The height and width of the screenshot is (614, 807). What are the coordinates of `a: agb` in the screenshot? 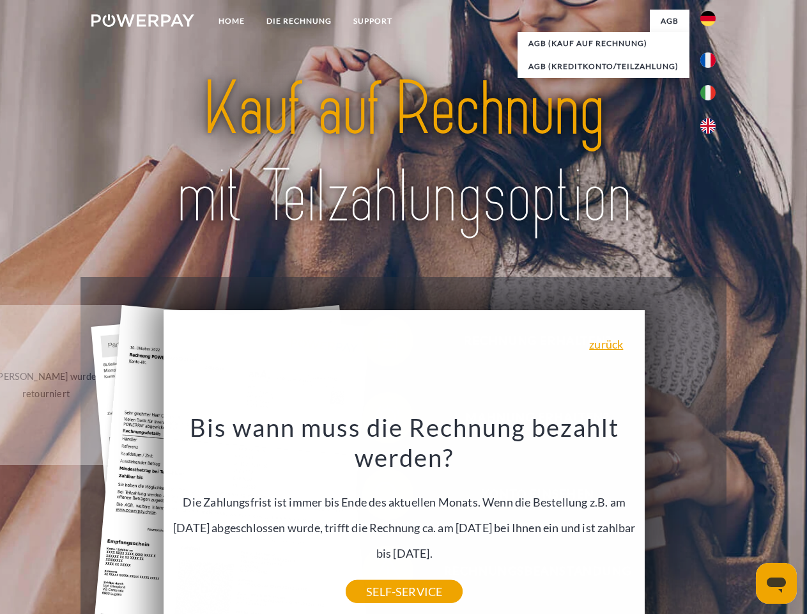 It's located at (670, 21).